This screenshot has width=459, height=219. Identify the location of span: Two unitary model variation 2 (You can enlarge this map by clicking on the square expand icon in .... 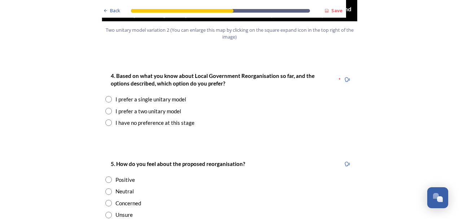
(230, 34).